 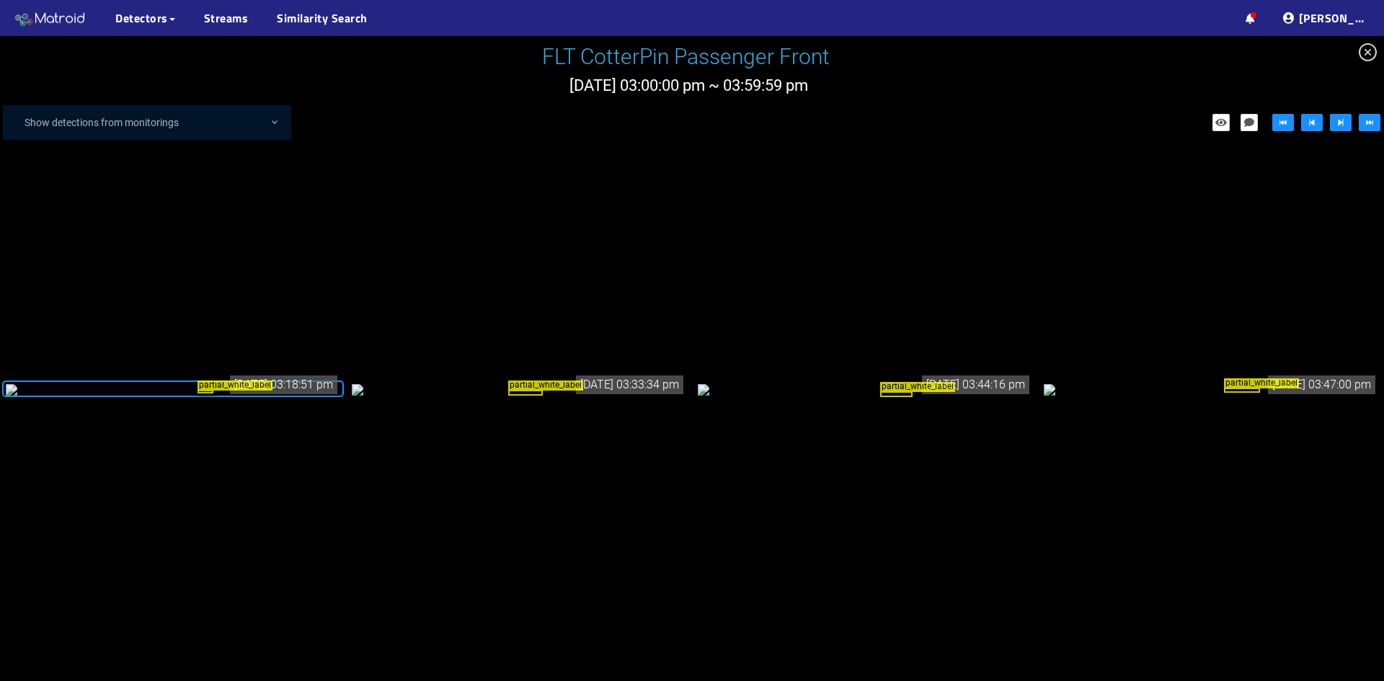 I want to click on span: close-circle, so click(x=1367, y=52).